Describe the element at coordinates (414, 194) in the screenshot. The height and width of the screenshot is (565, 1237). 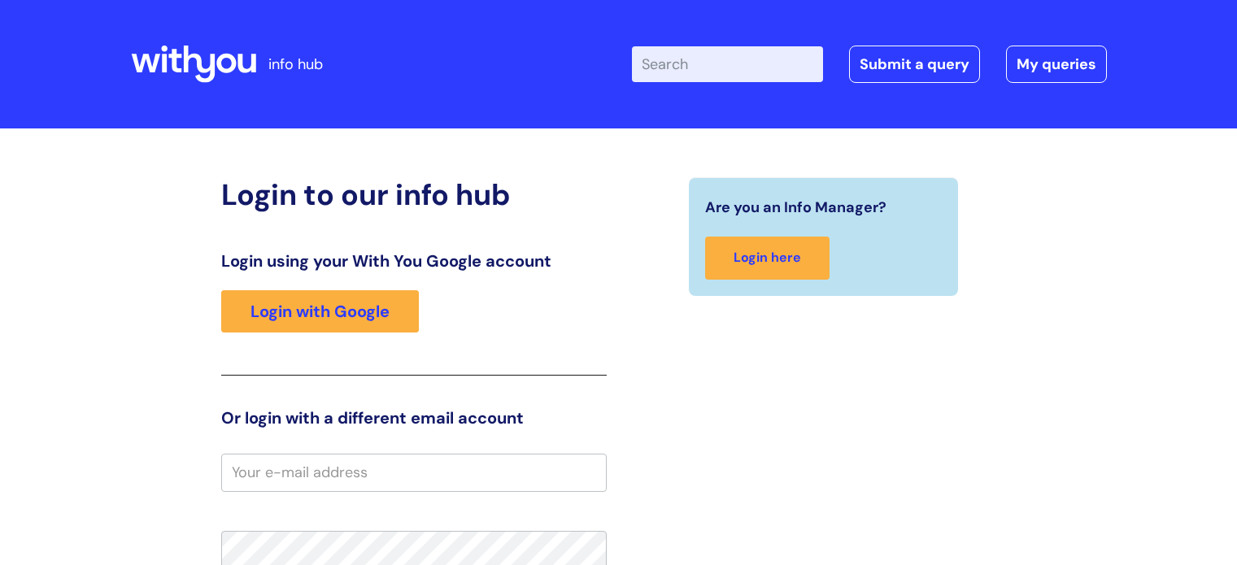
I see `h2: Login to our info hub` at that location.